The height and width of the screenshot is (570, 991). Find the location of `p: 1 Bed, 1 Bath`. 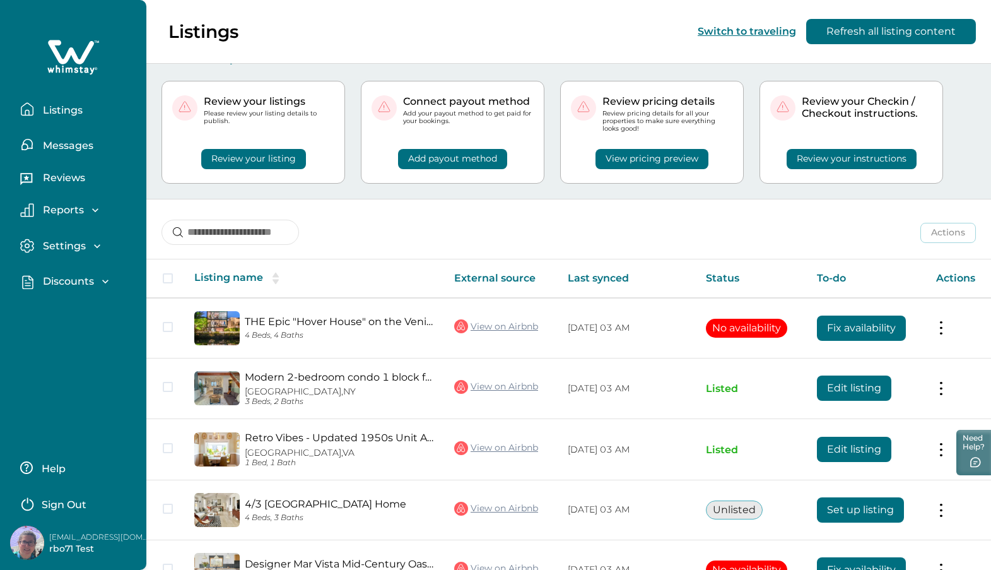

p: 1 Bed, 1 Bath is located at coordinates (339, 462).